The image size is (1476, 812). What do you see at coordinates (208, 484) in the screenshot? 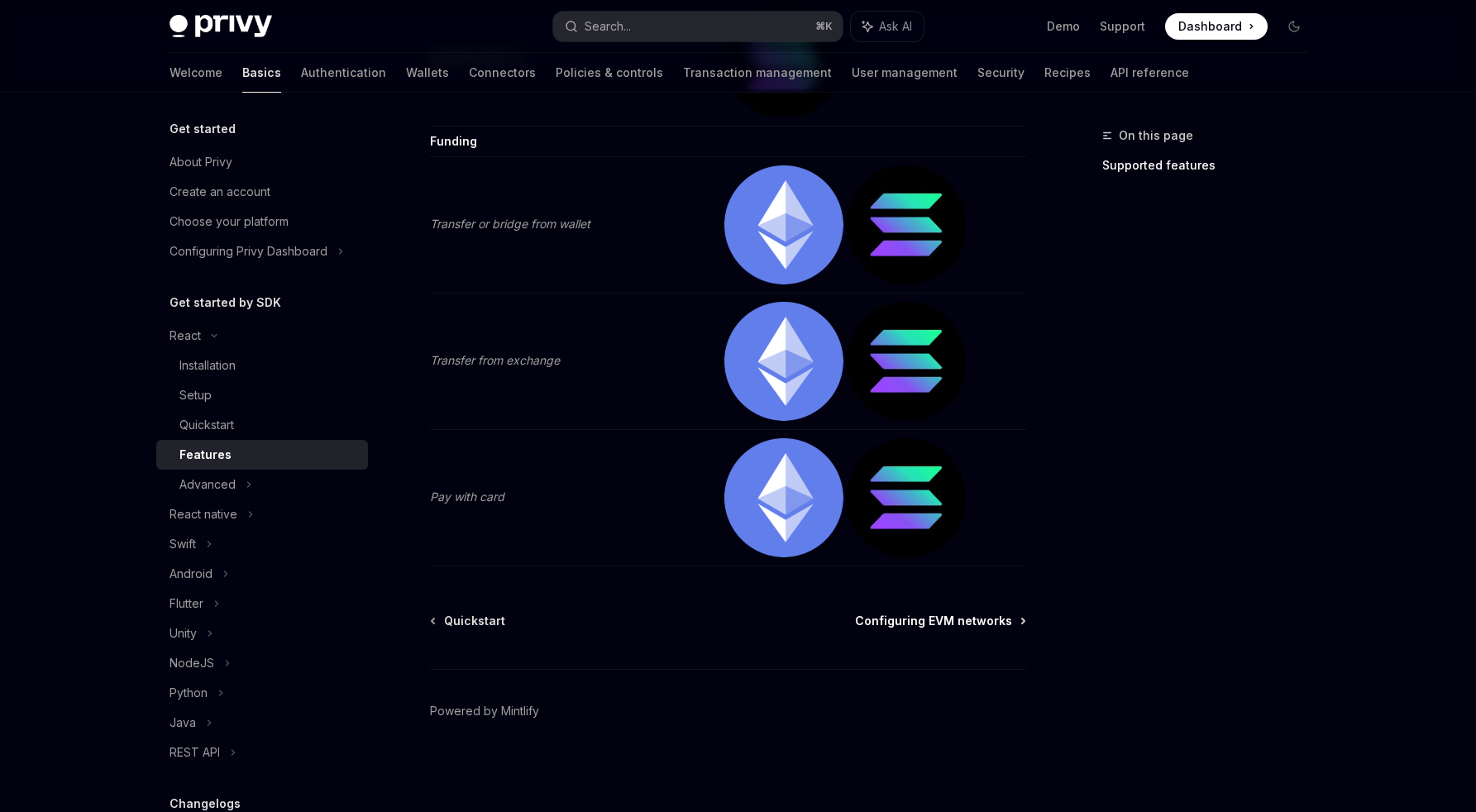
I see `div: Advanced` at bounding box center [208, 484].